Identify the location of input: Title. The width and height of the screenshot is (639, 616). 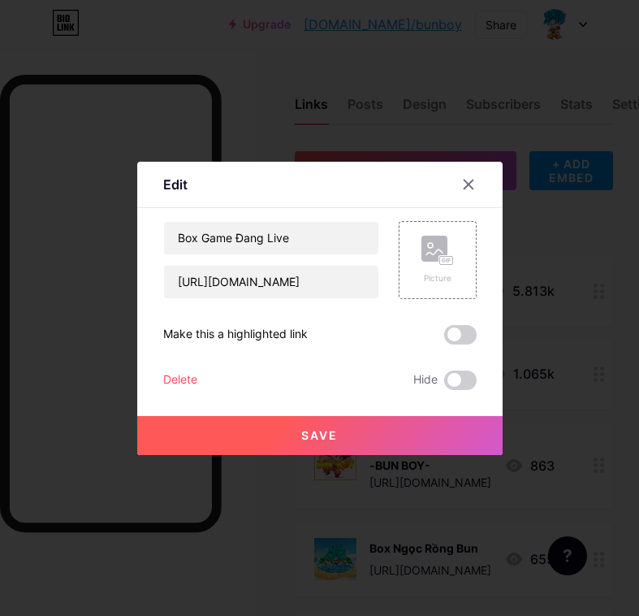
(271, 238).